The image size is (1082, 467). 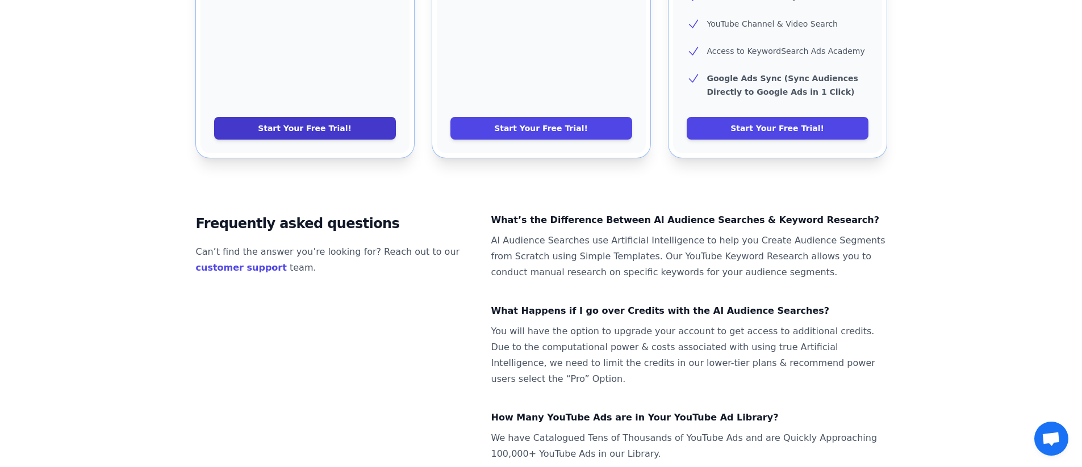 What do you see at coordinates (334, 224) in the screenshot?
I see `h2: Frequently asked questions` at bounding box center [334, 224].